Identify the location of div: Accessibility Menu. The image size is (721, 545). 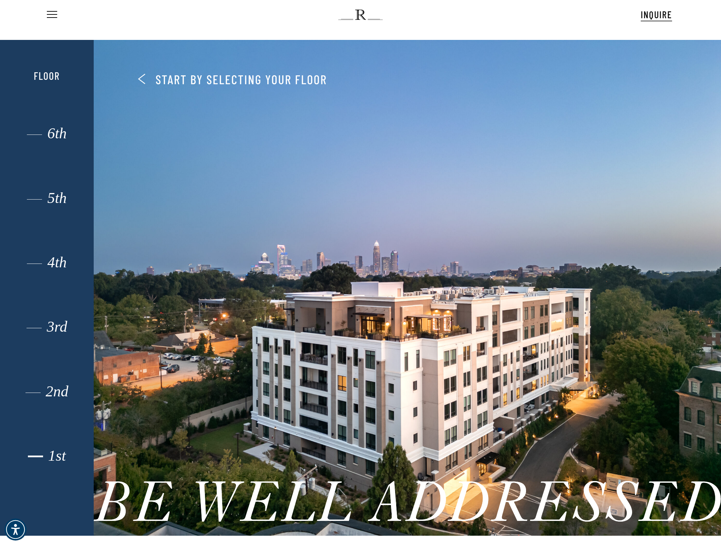
(15, 530).